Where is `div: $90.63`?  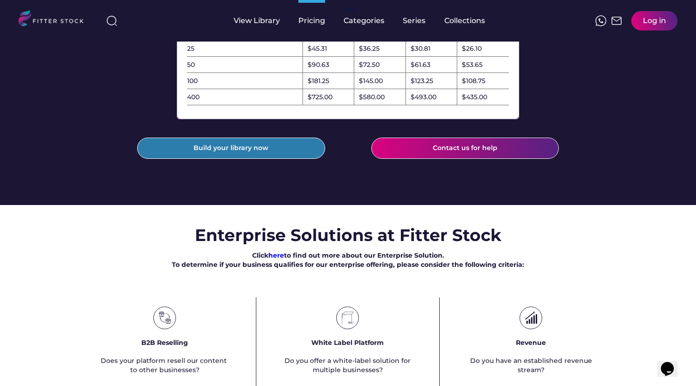 div: $90.63 is located at coordinates (318, 65).